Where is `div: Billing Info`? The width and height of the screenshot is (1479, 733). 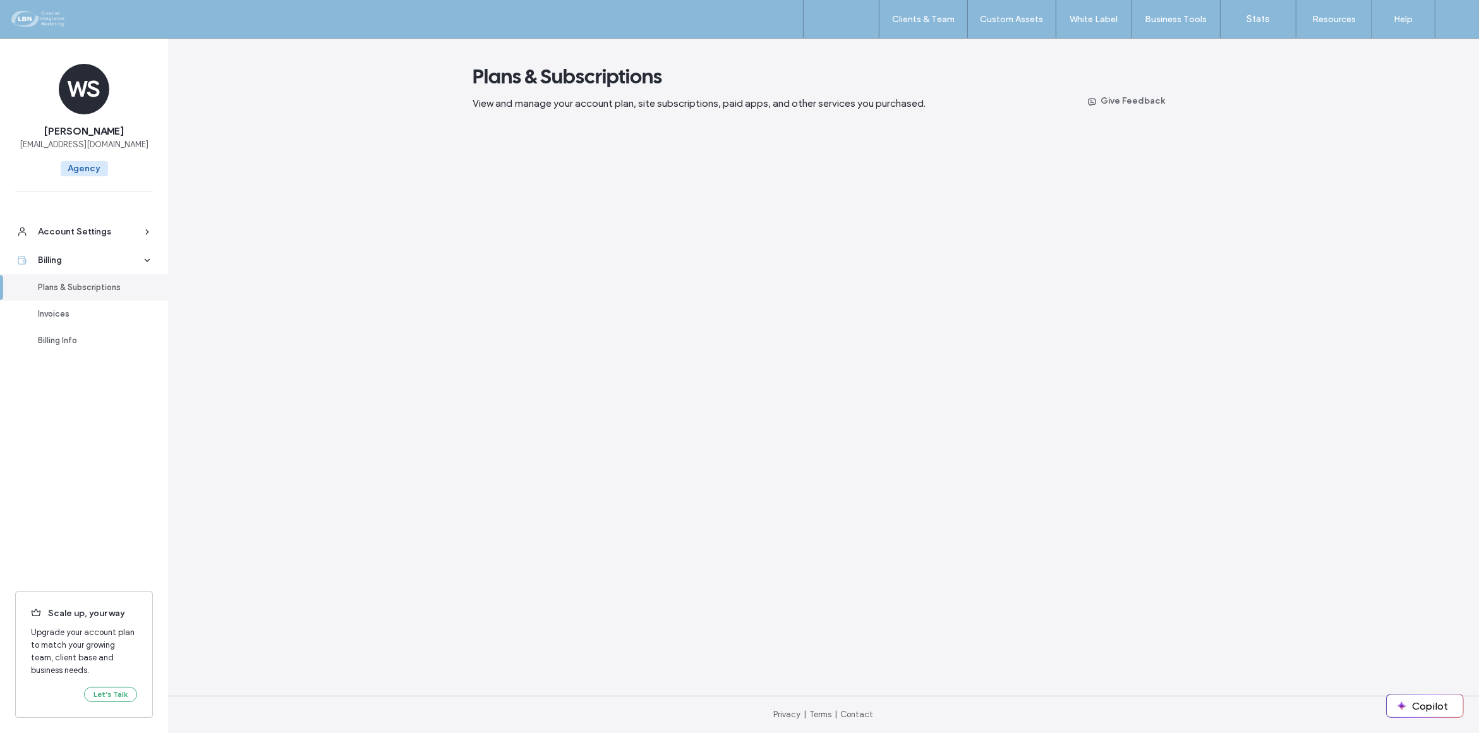 div: Billing Info is located at coordinates (90, 340).